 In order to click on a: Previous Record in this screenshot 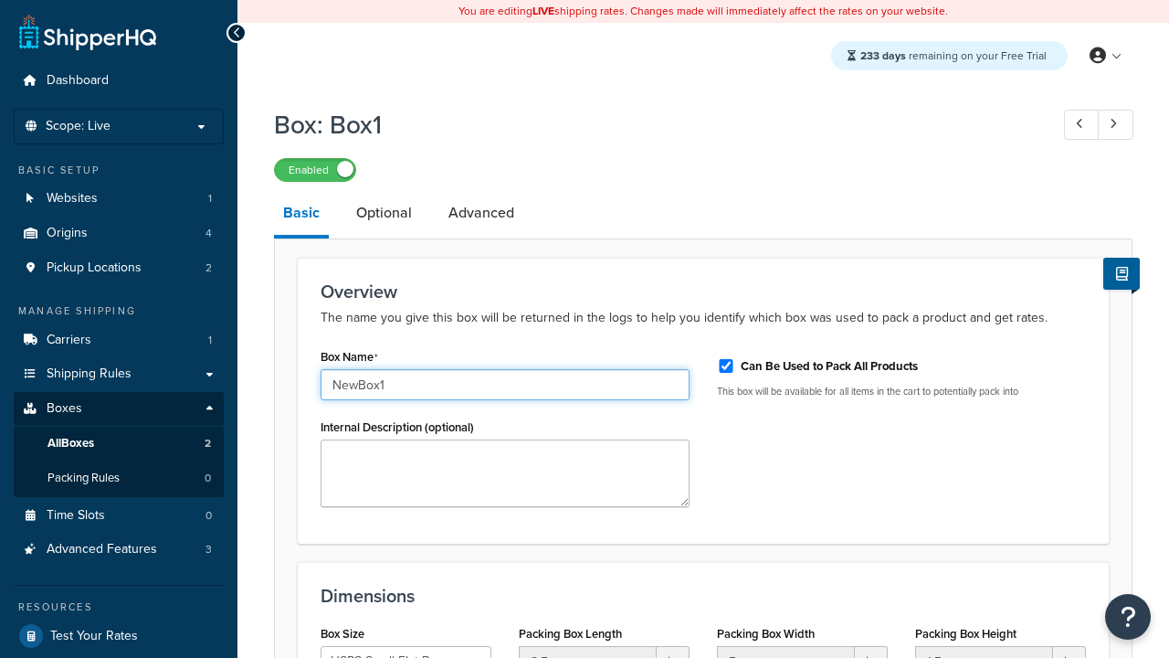, I will do `click(1082, 124)`.